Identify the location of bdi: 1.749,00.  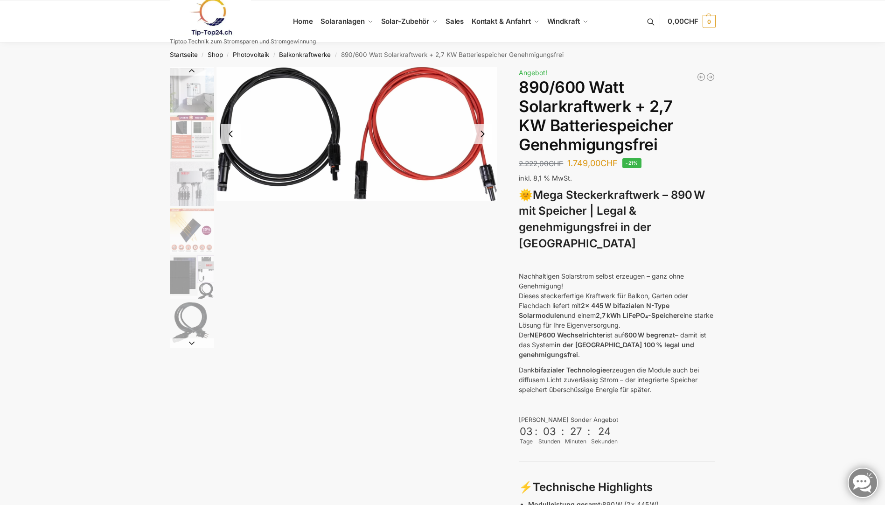
(593, 163).